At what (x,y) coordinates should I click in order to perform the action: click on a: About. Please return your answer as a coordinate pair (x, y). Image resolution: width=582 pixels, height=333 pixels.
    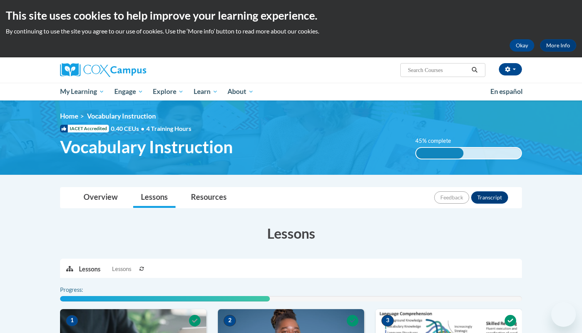
    Looking at the image, I should click on (241, 92).